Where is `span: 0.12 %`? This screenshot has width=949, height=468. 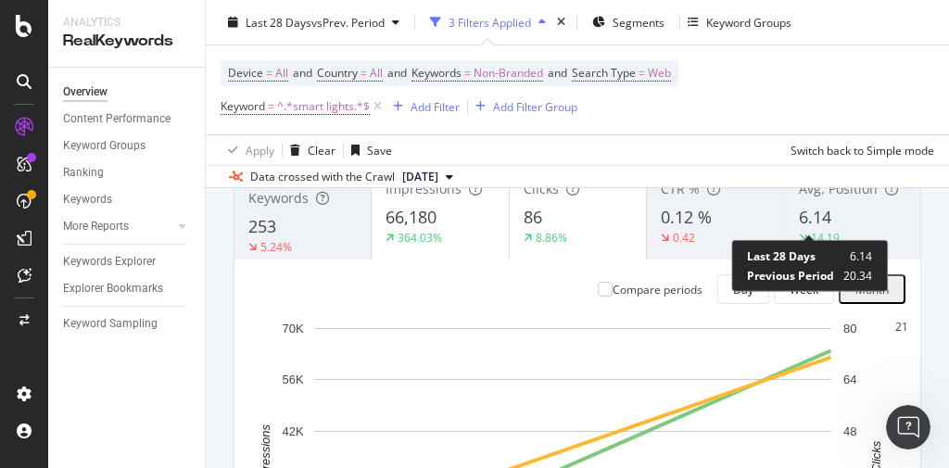
span: 0.12 % is located at coordinates (686, 217).